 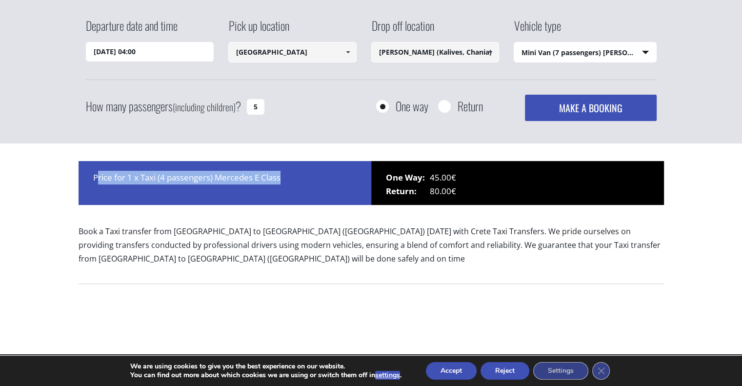 I want to click on label: Return, so click(x=470, y=106).